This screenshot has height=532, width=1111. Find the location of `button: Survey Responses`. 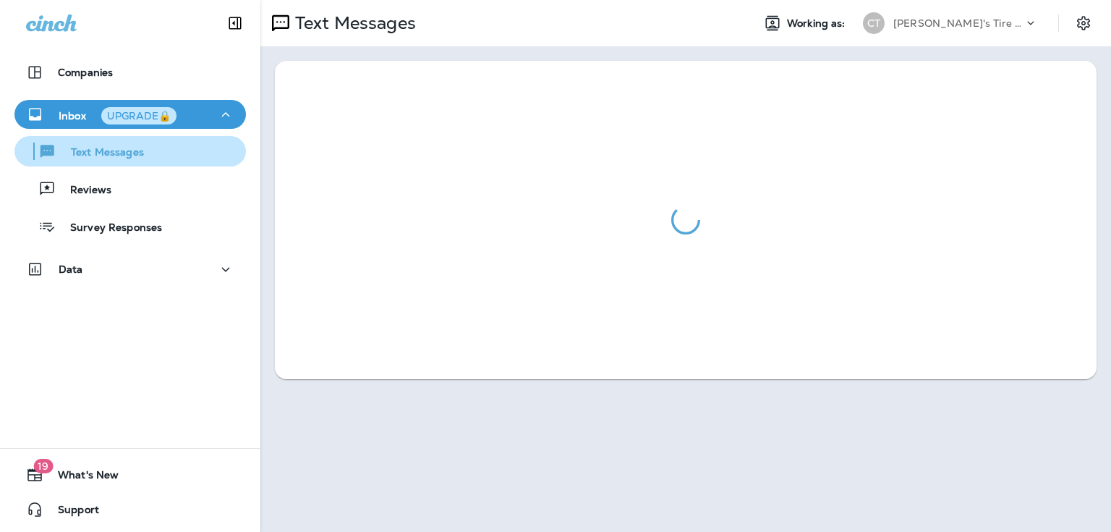

button: Survey Responses is located at coordinates (130, 226).